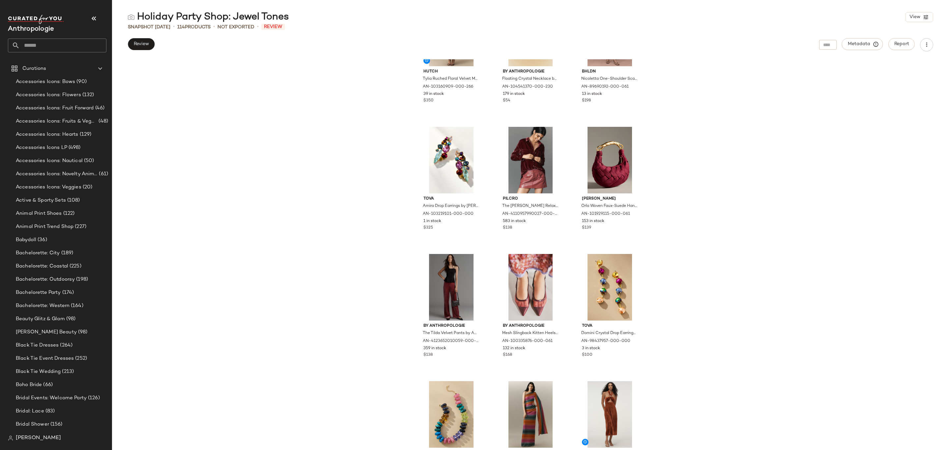 Image resolution: width=949 pixels, height=450 pixels. What do you see at coordinates (428, 101) in the screenshot?
I see `span: $350` at bounding box center [428, 101].